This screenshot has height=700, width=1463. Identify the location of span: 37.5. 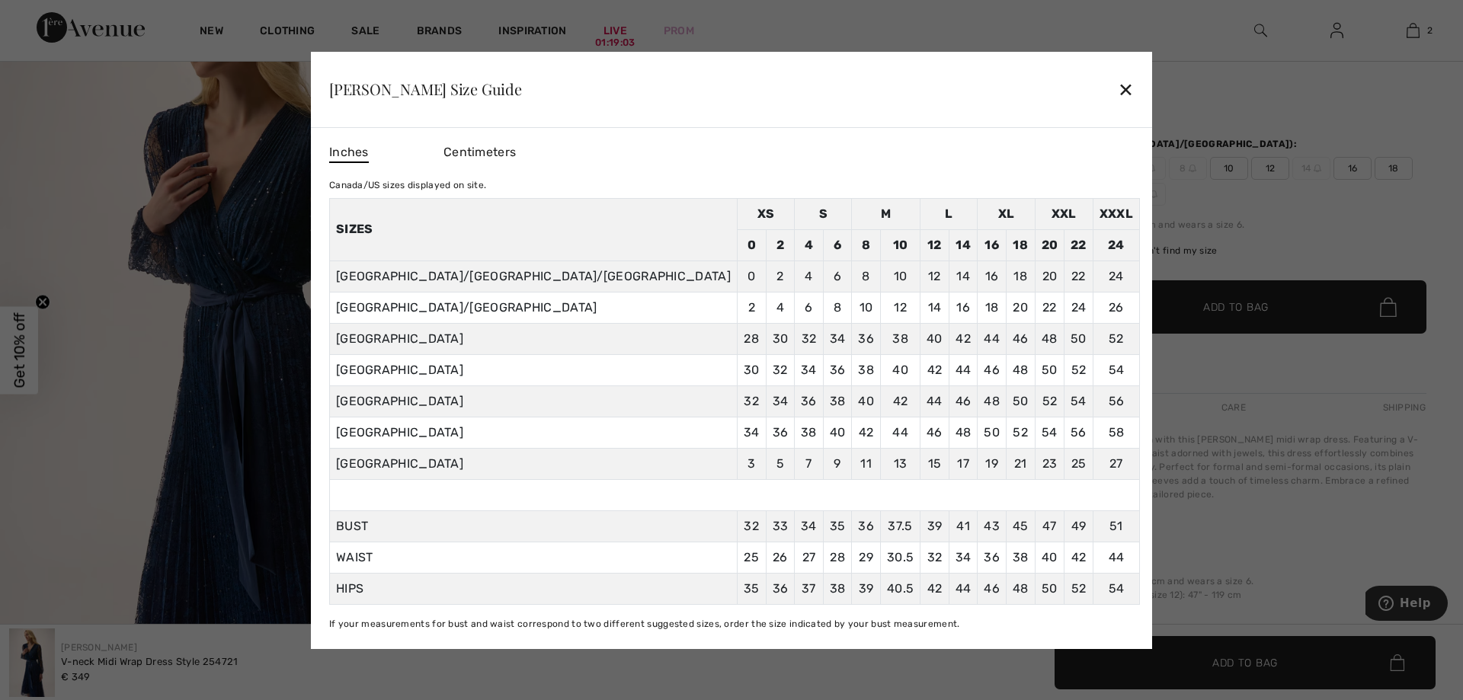
(900, 526).